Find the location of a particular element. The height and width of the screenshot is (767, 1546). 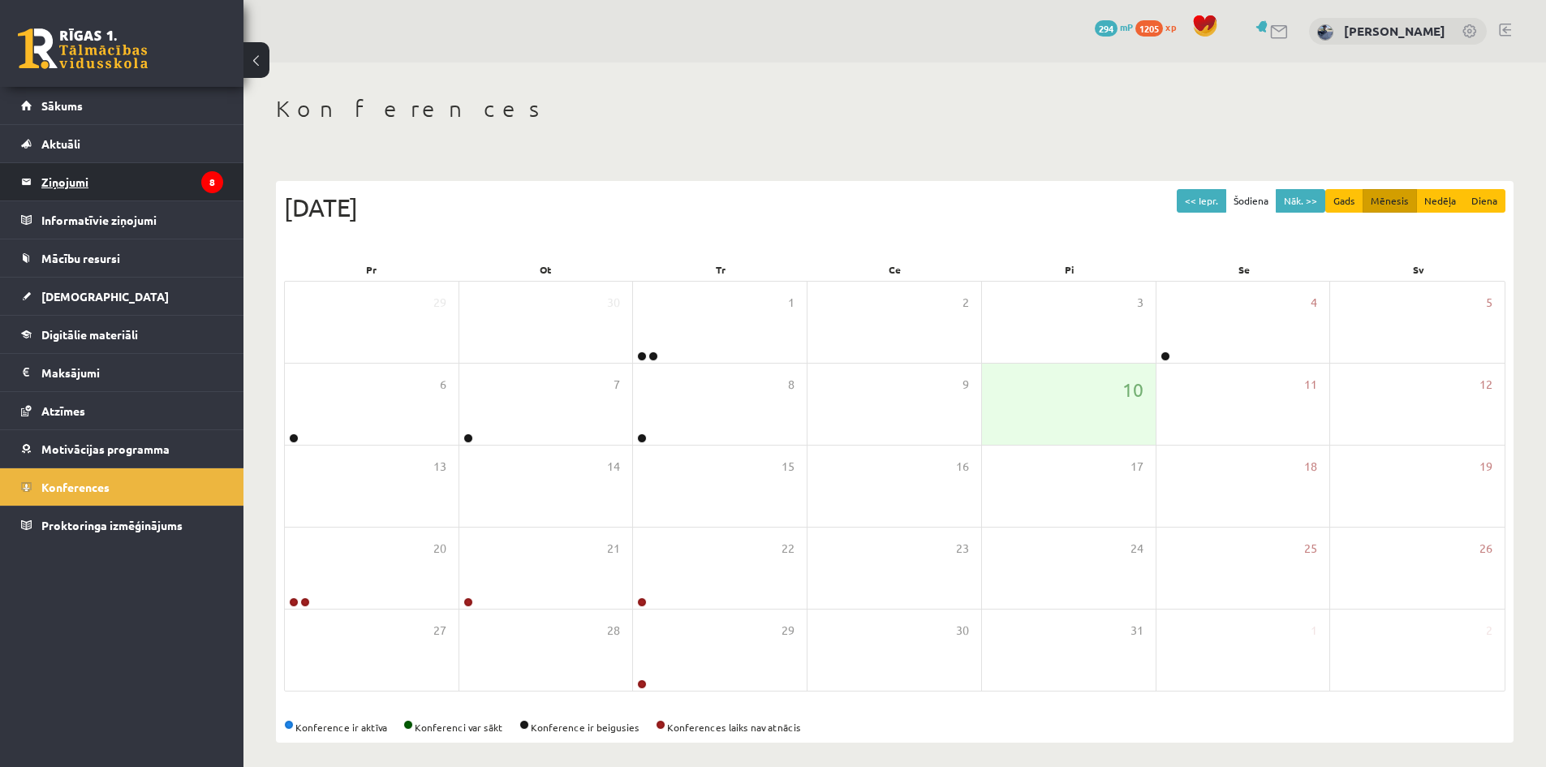

legend: Informatīvie ziņojumi is located at coordinates (132, 220).